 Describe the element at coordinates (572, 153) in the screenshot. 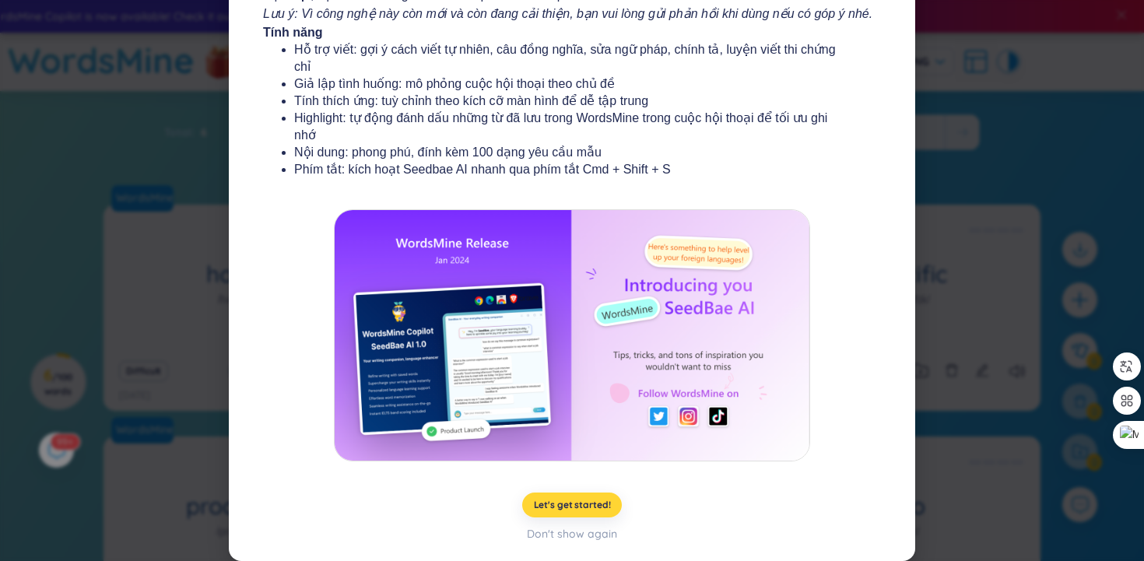

I see `li: Nội dung: phong phú, đính kèm 100 dạng yêu cầu mẫu` at that location.